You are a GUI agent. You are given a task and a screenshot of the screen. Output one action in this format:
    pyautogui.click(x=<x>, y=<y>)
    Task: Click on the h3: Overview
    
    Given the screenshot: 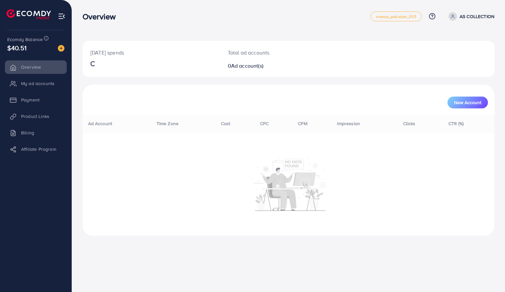 What is the action you would take?
    pyautogui.click(x=102, y=16)
    